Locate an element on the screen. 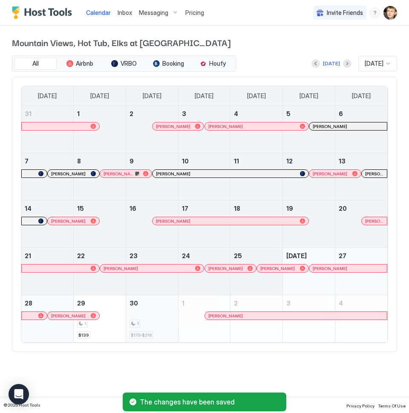  a: September 19, 2025 is located at coordinates (309, 208).